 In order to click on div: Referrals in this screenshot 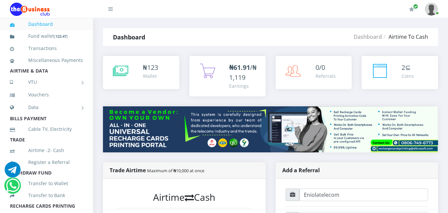, I will do `click(325, 76)`.